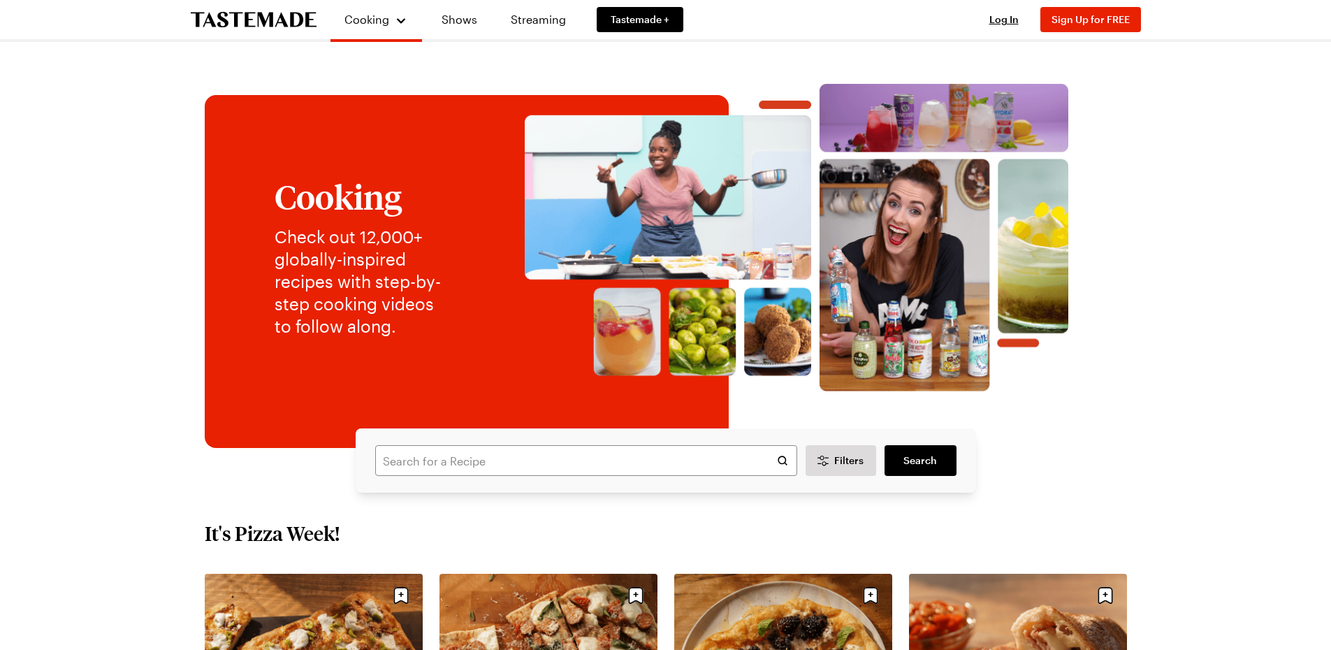 Image resolution: width=1331 pixels, height=650 pixels. Describe the element at coordinates (367, 19) in the screenshot. I see `span: Cooking` at that location.